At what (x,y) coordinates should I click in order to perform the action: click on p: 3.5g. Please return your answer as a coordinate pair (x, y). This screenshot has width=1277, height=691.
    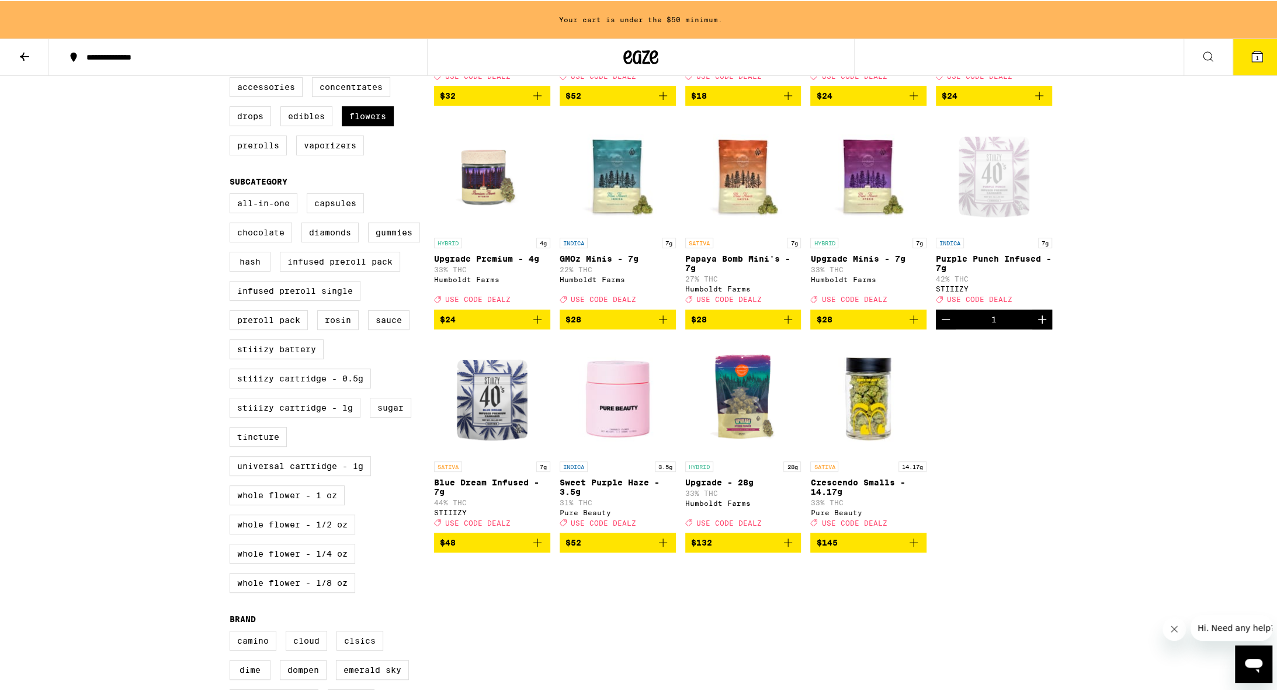
    Looking at the image, I should click on (665, 466).